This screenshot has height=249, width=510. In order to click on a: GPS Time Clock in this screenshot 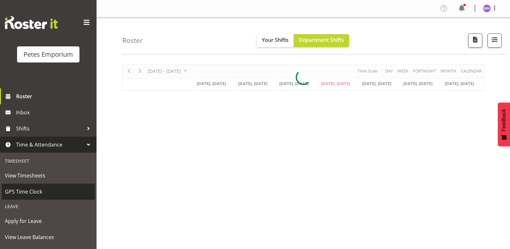, I will do `click(48, 191)`.